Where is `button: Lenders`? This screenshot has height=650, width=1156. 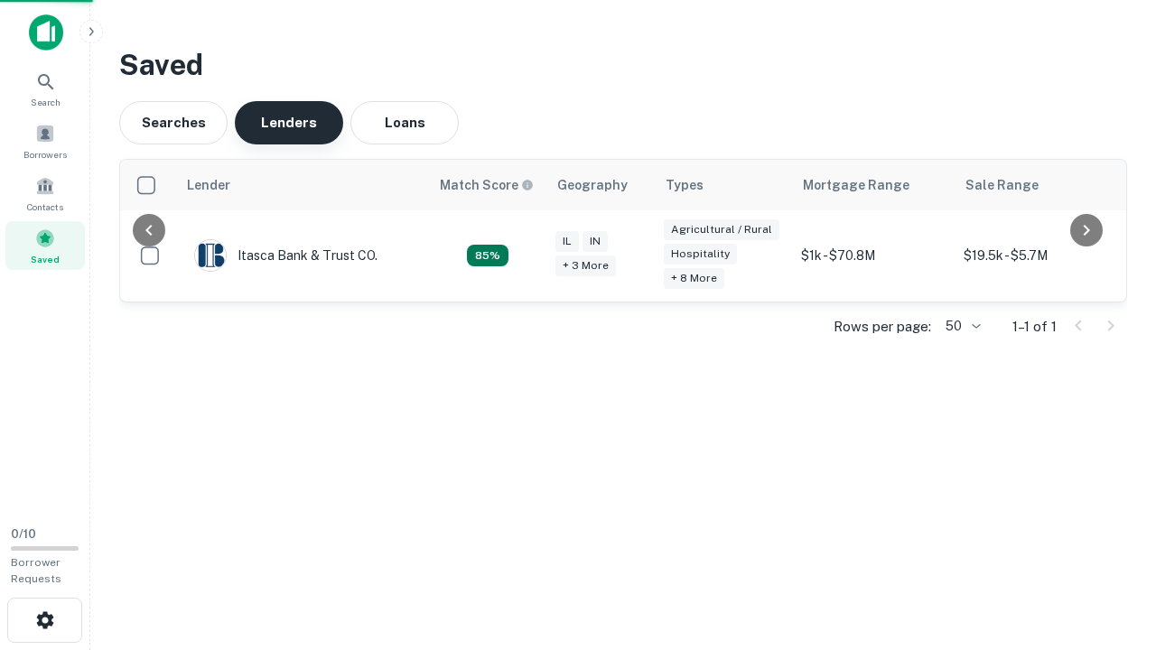 button: Lenders is located at coordinates (289, 123).